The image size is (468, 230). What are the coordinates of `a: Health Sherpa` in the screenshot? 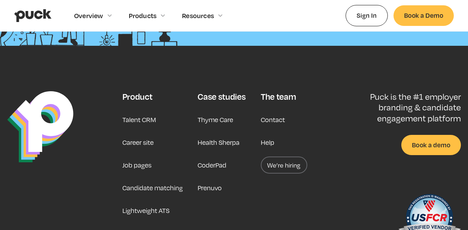 It's located at (219, 142).